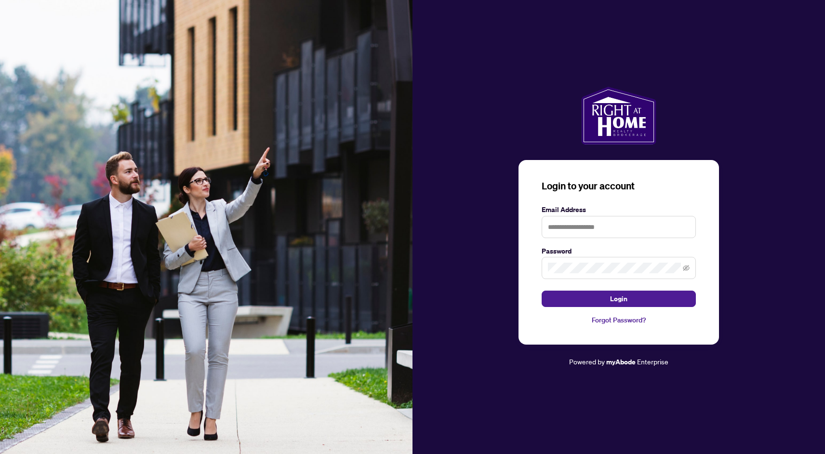  What do you see at coordinates (619, 116) in the screenshot?
I see `img: ma-logo` at bounding box center [619, 116].